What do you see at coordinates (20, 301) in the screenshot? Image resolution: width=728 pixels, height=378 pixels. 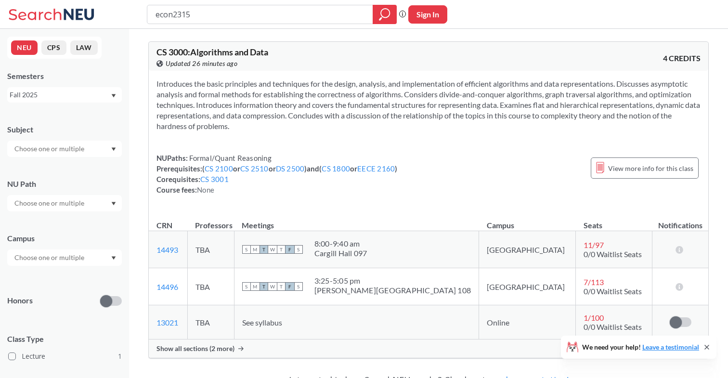 I see `p: Honors` at bounding box center [20, 301].